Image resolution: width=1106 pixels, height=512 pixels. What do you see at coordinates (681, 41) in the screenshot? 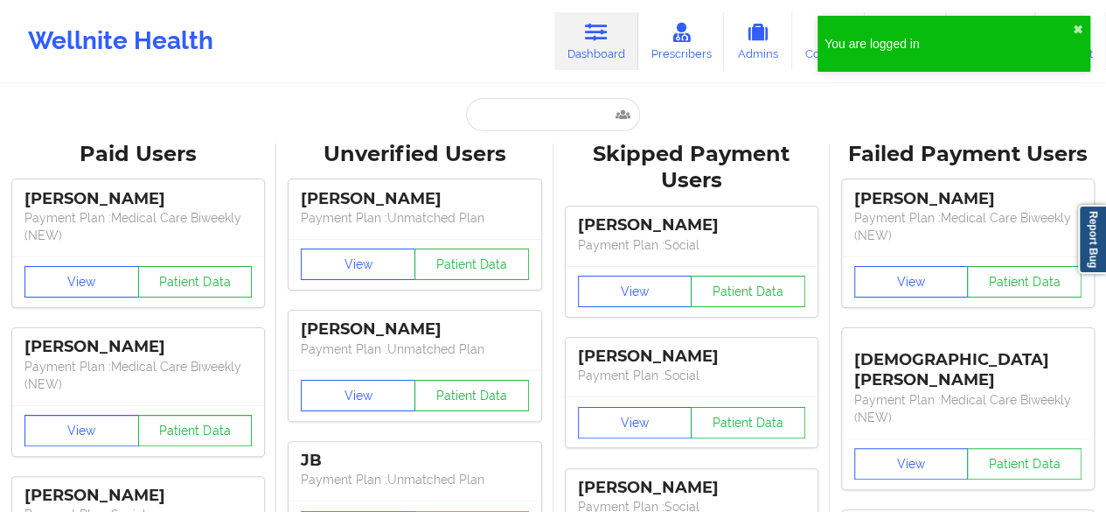
I see `a: Prescribers` at bounding box center [681, 41].